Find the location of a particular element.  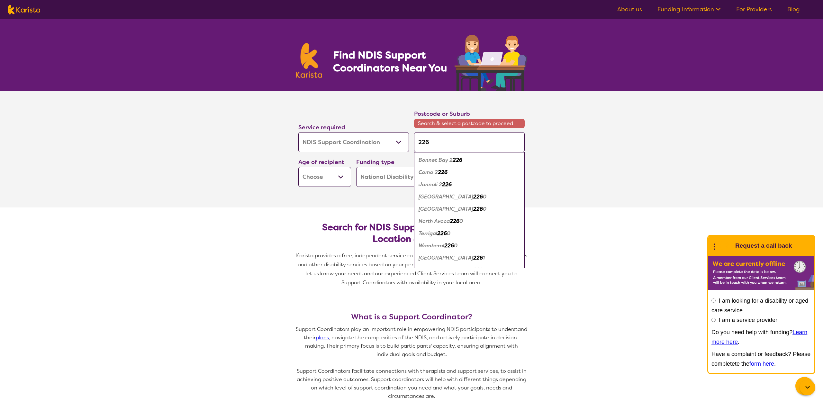

p: Support Coordinators play an important role in empowering NDIS participants to understand their ,... is located at coordinates (411, 342).